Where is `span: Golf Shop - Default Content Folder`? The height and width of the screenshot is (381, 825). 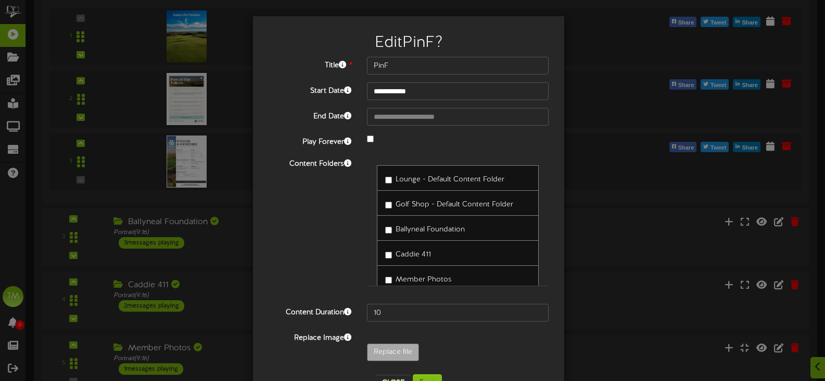
span: Golf Shop - Default Content Folder is located at coordinates (455, 204).